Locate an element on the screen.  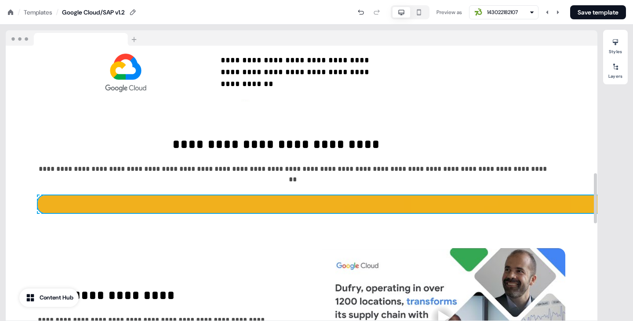
a: Templates is located at coordinates (38, 12).